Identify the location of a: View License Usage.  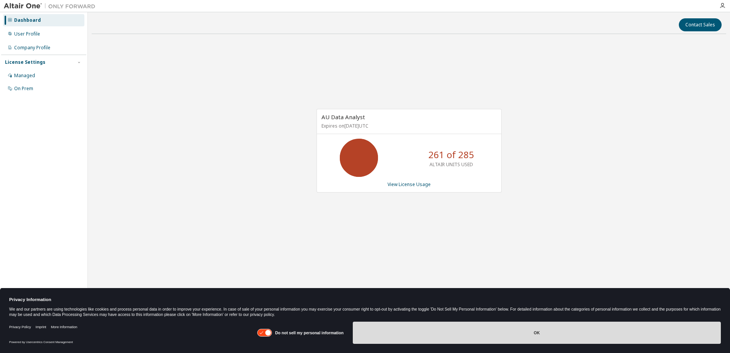
(409, 184).